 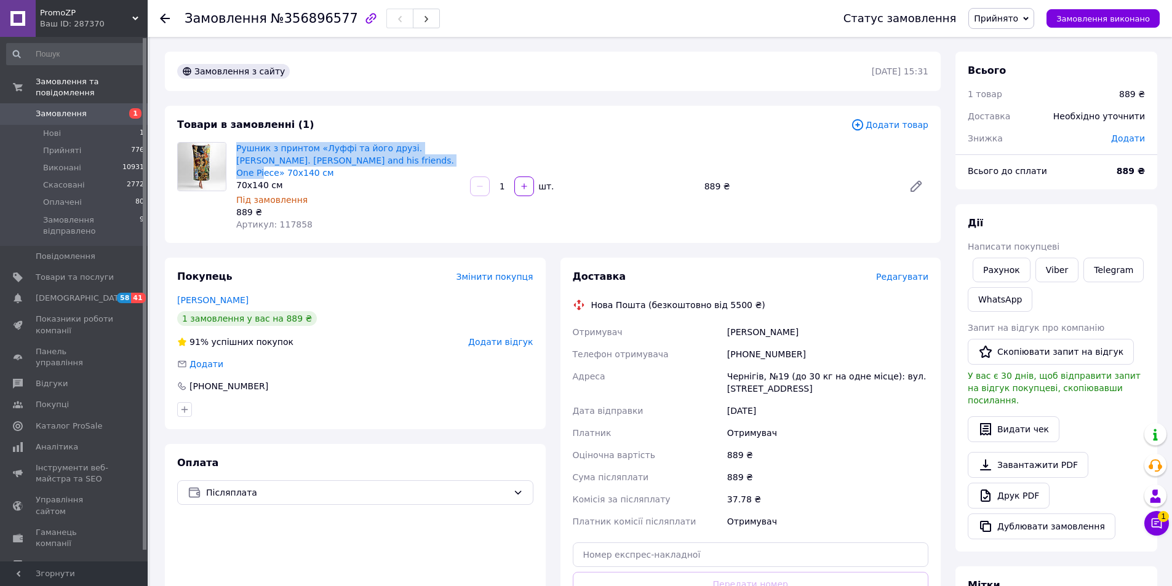 I want to click on span: Панель управління, so click(x=74, y=357).